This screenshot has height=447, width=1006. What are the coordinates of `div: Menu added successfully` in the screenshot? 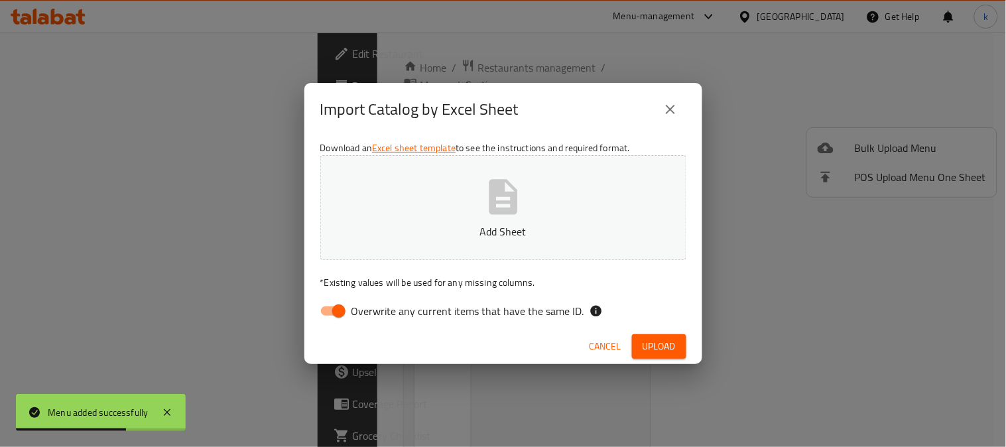 It's located at (98, 413).